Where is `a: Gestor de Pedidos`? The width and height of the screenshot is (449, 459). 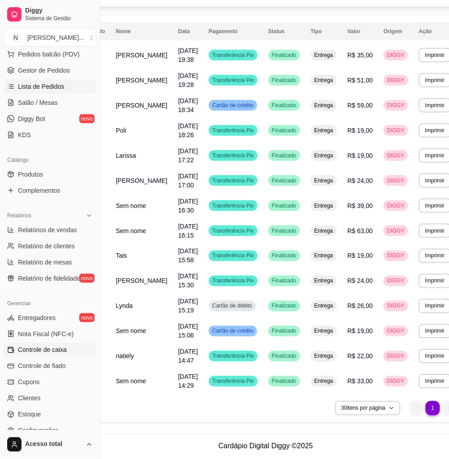 a: Gestor de Pedidos is located at coordinates (50, 70).